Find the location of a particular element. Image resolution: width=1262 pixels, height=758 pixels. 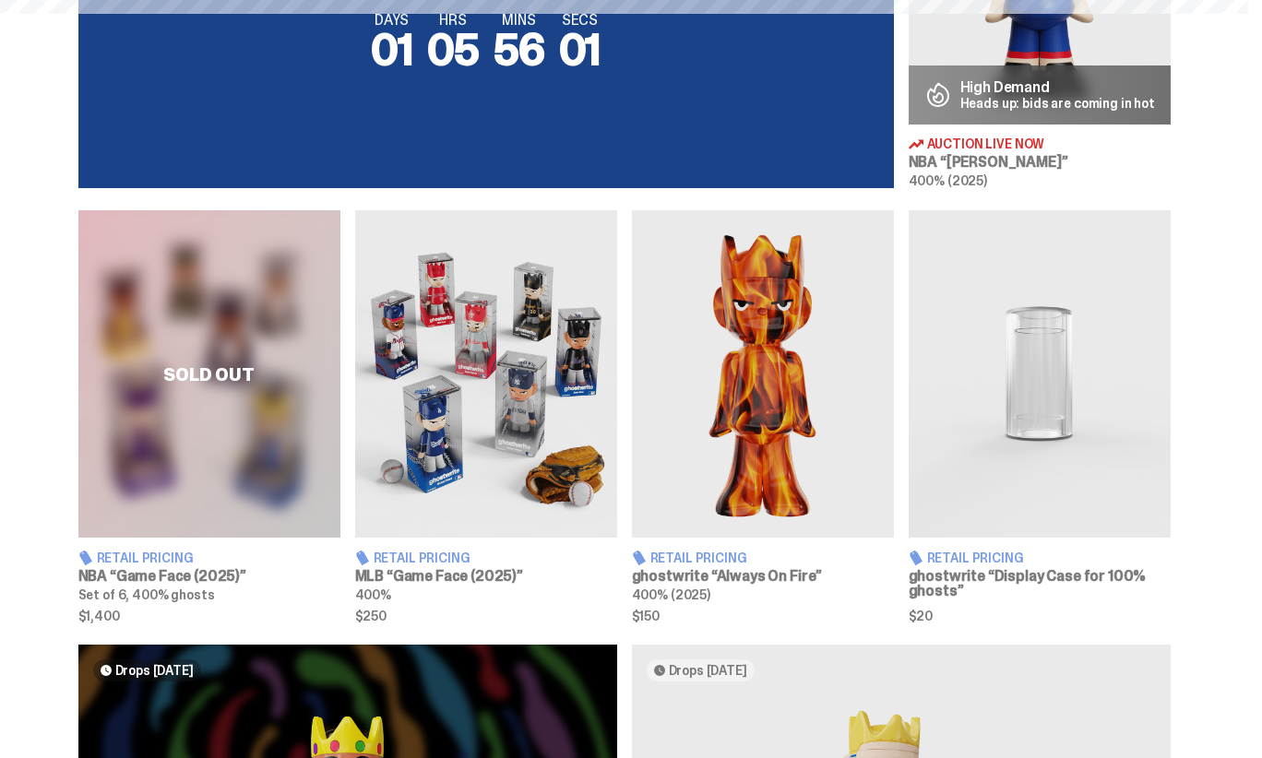

img: Game Face (2025) is located at coordinates (486, 374).